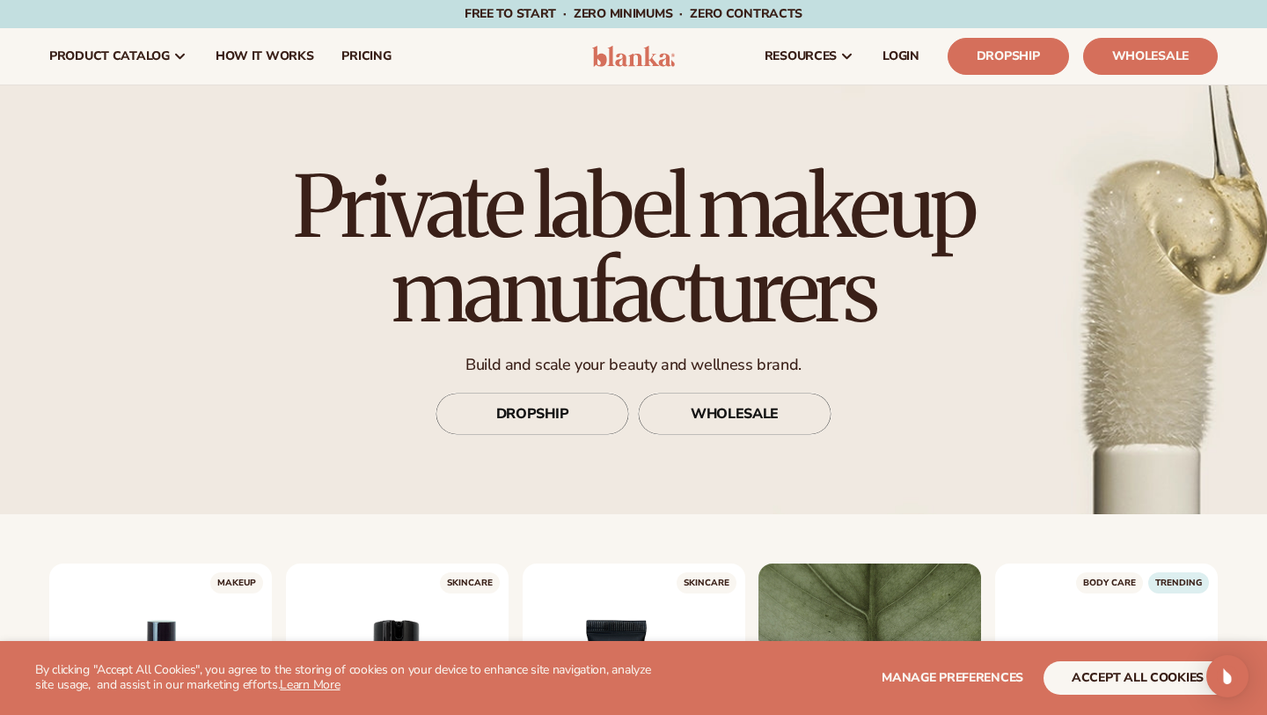 This screenshot has width=1267, height=715. Describe the element at coordinates (118, 56) in the screenshot. I see `a: product catalog` at that location.